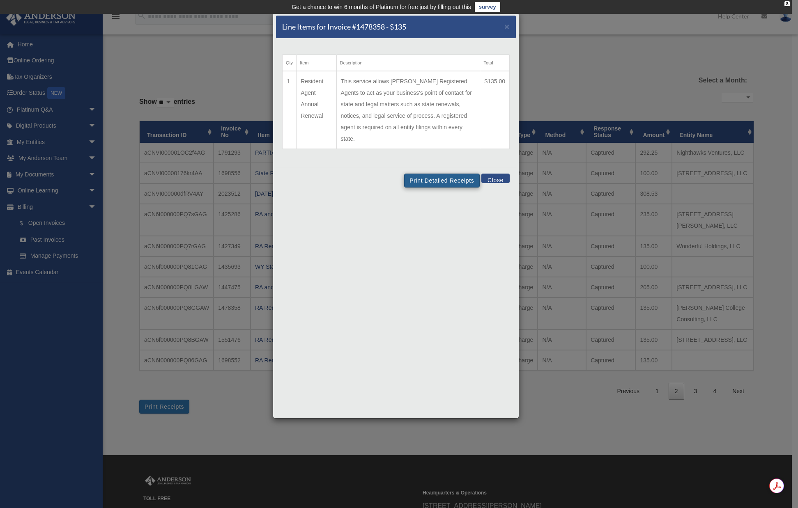 Image resolution: width=798 pixels, height=508 pixels. What do you see at coordinates (487, 7) in the screenshot?
I see `a: survey` at bounding box center [487, 7].